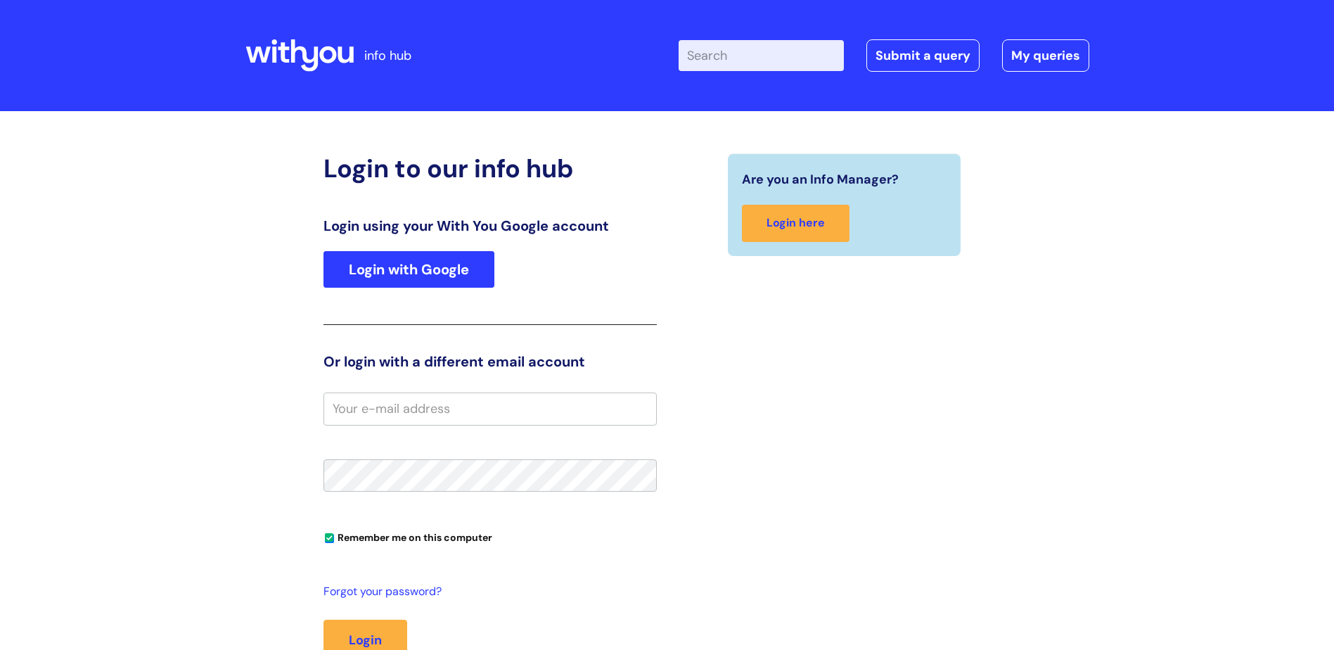 Image resolution: width=1334 pixels, height=650 pixels. Describe the element at coordinates (490, 168) in the screenshot. I see `h2: Login to our info hub` at that location.